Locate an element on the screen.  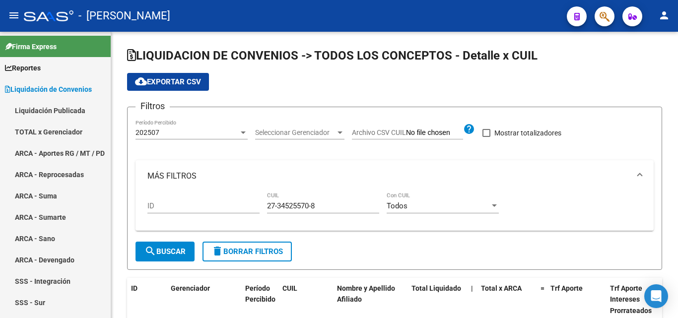
span: Archivo CSV CUIL is located at coordinates (379, 133).